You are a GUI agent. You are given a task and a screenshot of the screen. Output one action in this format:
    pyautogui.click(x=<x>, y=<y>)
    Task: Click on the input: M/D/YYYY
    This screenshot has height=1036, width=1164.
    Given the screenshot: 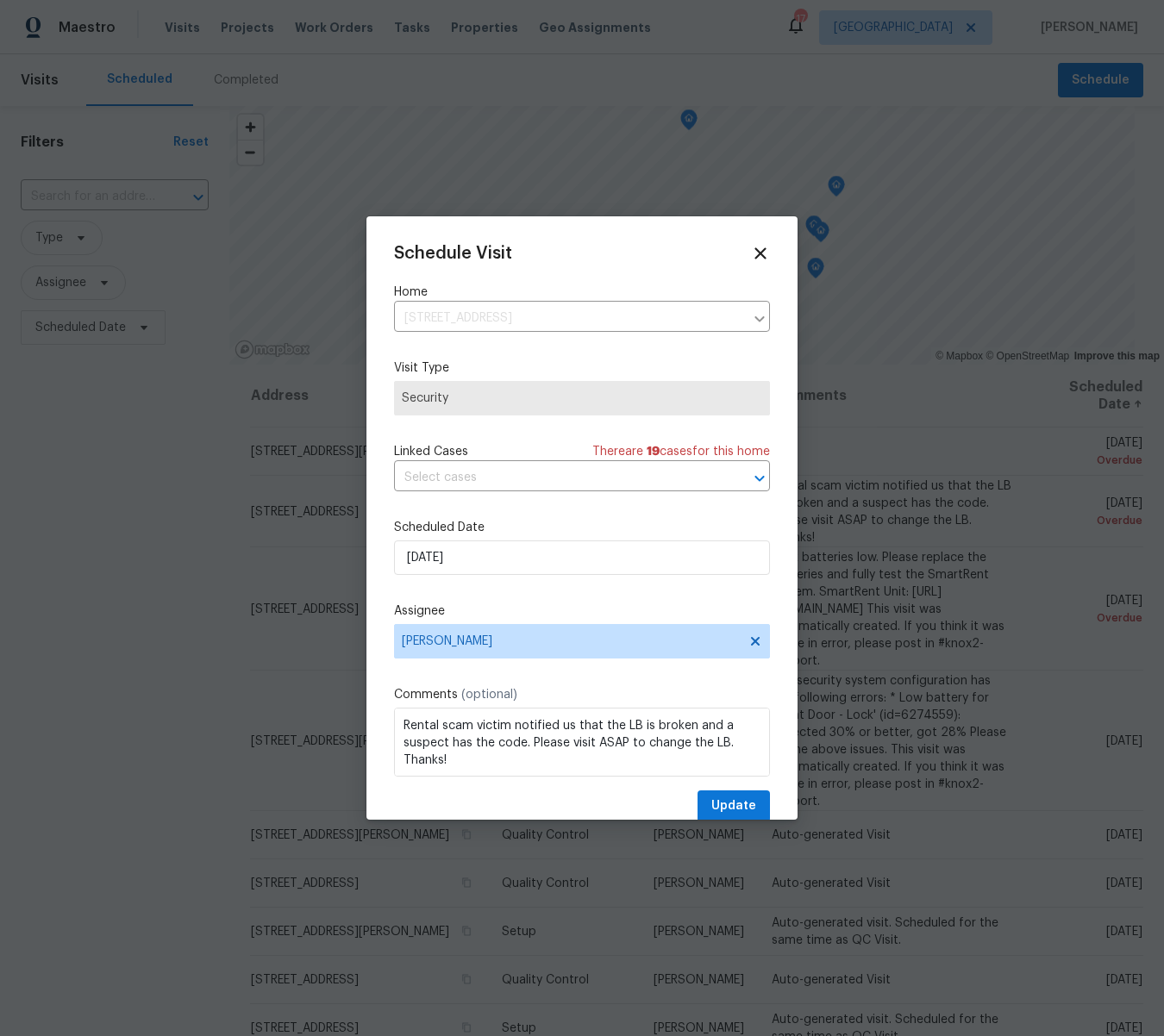 What is the action you would take?
    pyautogui.click(x=582, y=558)
    